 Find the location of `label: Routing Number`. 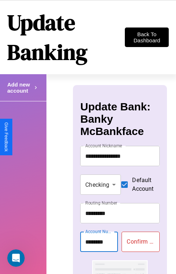

label: Routing Number is located at coordinates (101, 203).